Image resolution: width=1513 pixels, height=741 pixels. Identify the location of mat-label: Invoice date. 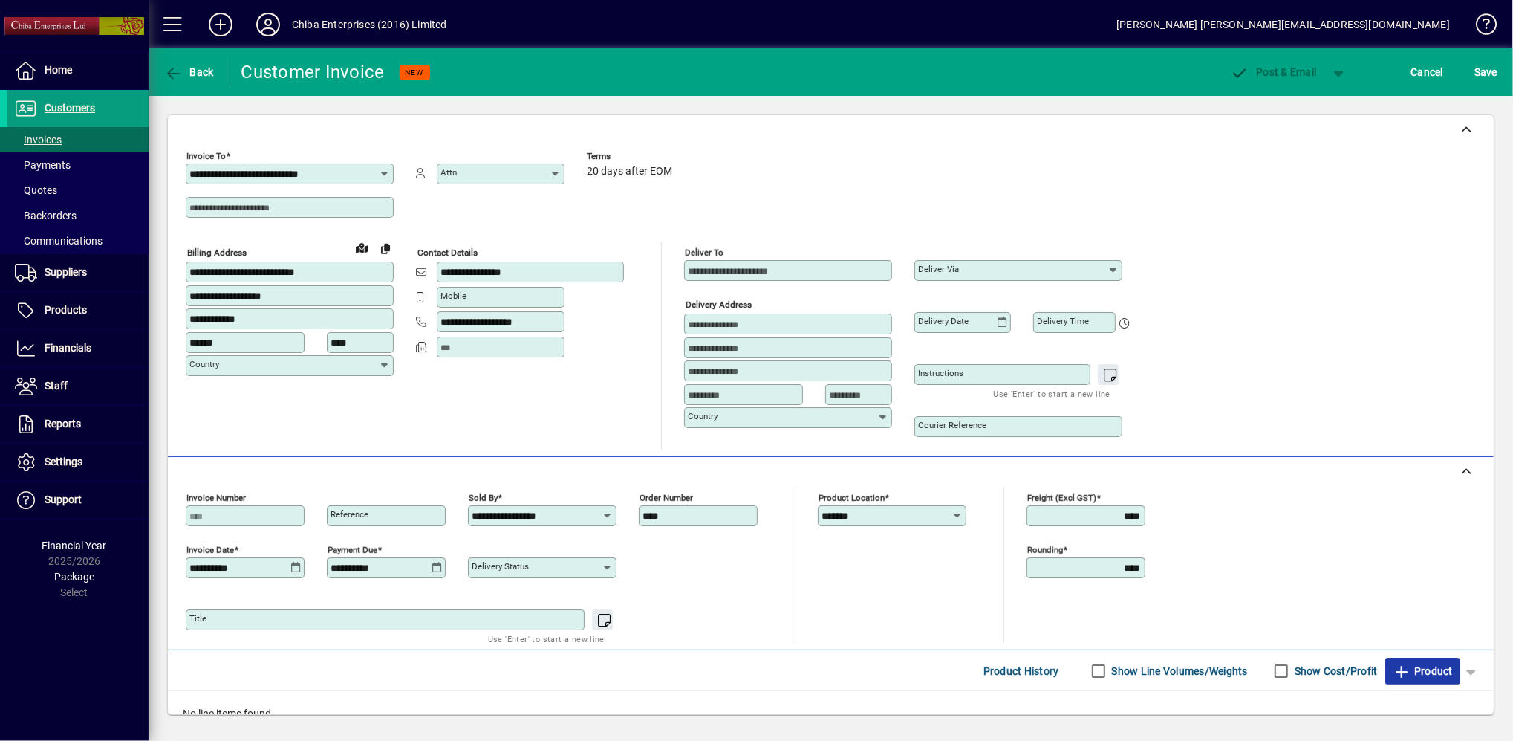
(210, 550).